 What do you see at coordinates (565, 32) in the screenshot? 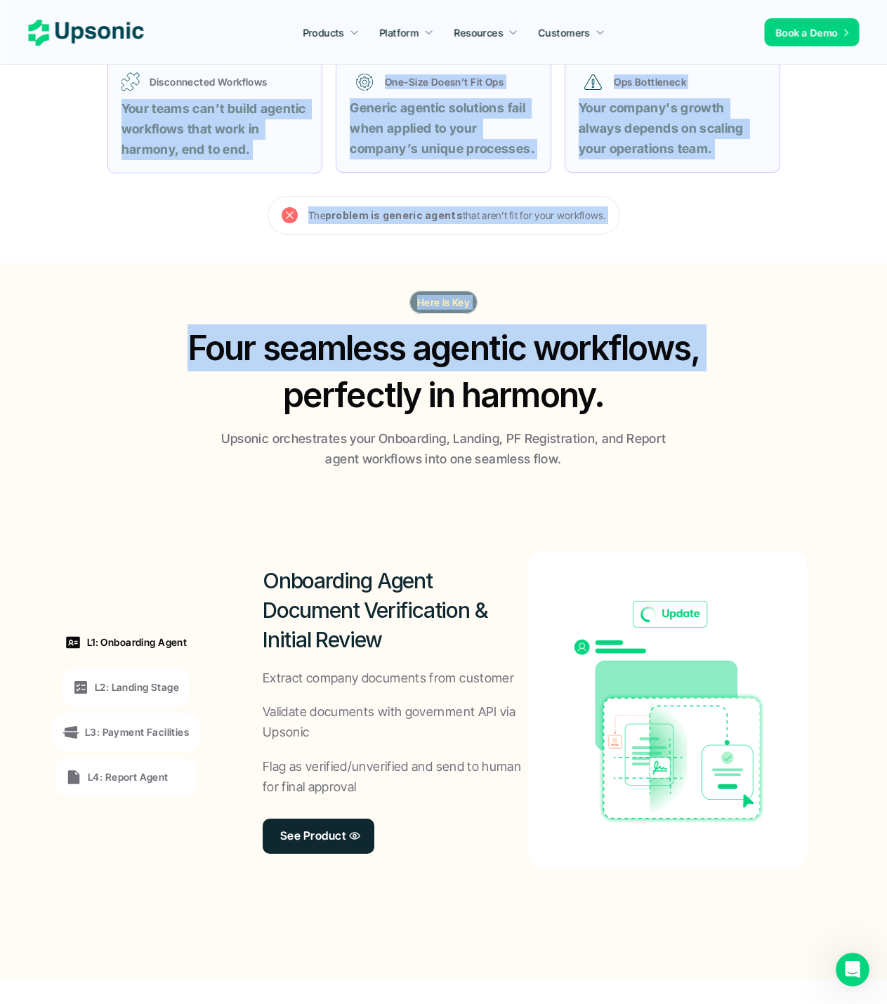
I see `p: Customers` at bounding box center [565, 32].